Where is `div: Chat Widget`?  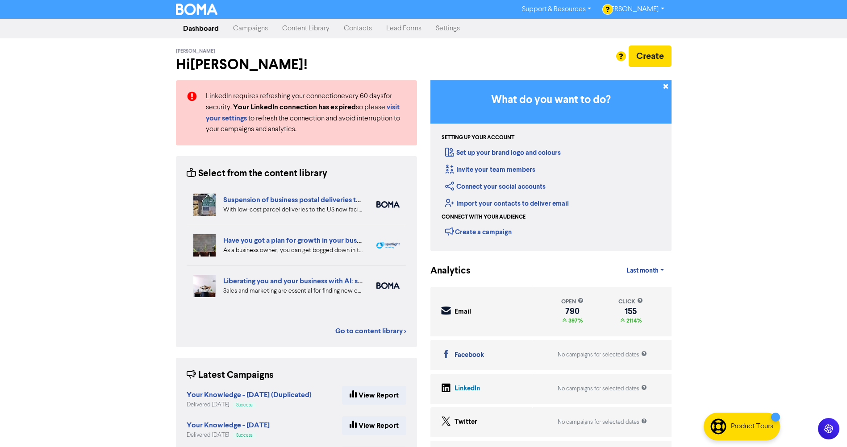
div: Chat Widget is located at coordinates (824, 426).